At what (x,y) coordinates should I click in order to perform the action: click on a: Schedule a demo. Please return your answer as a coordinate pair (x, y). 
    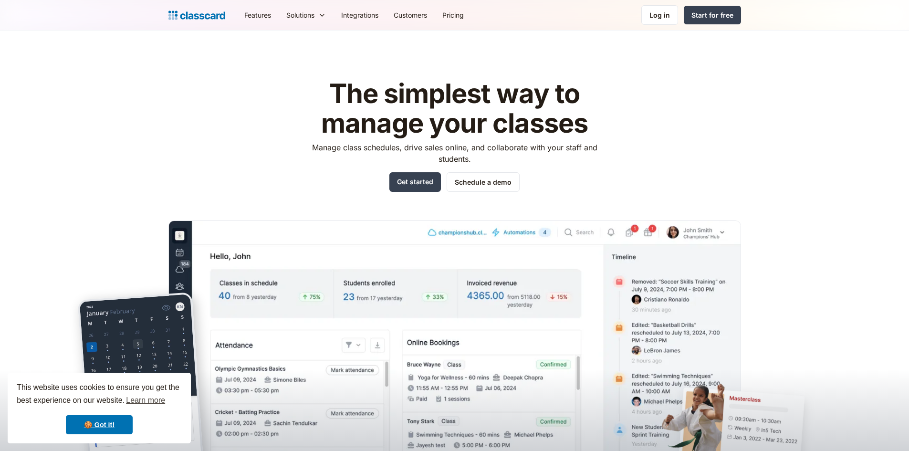
    Looking at the image, I should click on (483, 182).